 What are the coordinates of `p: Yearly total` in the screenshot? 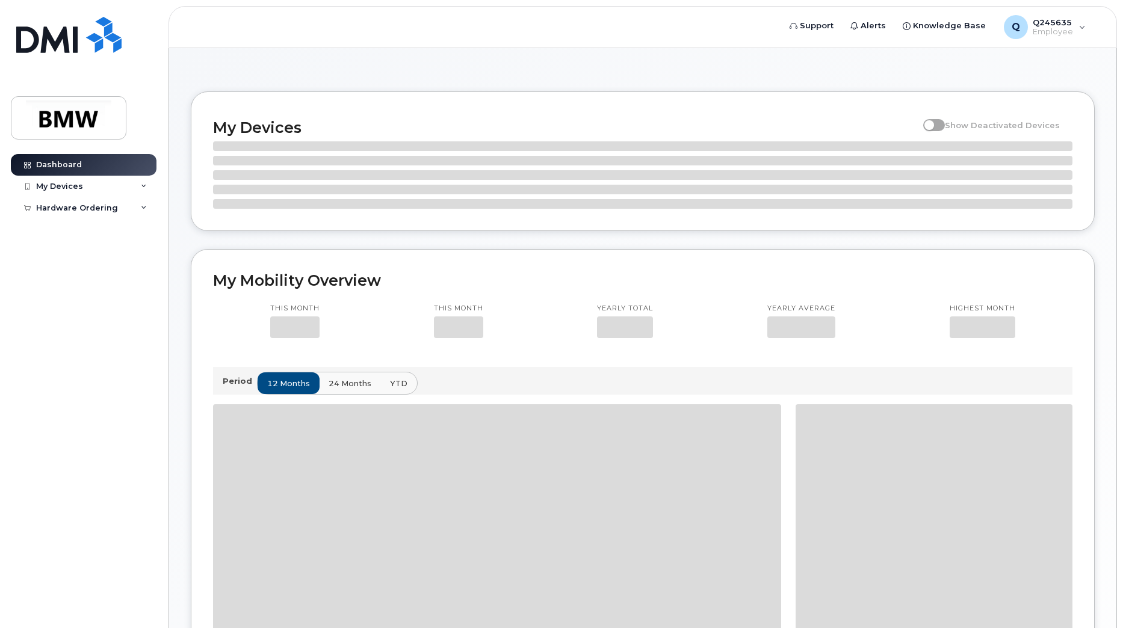 It's located at (625, 309).